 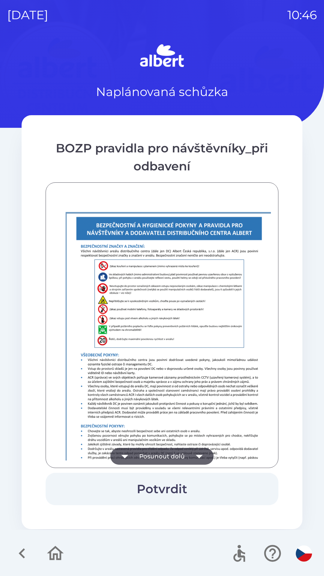 What do you see at coordinates (304, 554) in the screenshot?
I see `img: cs flag` at bounding box center [304, 554].